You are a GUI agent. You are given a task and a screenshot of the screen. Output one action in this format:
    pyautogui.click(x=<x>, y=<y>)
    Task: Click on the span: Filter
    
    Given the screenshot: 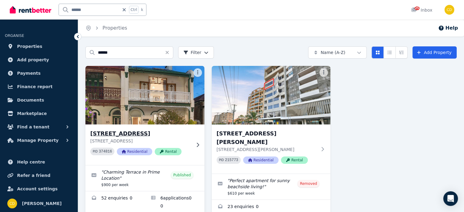 What is the action you would take?
    pyautogui.click(x=192, y=52)
    